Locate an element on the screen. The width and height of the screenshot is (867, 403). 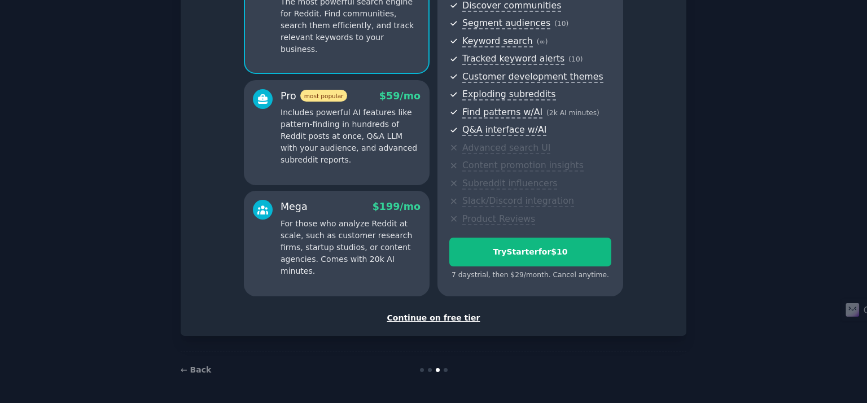
span: Advanced search UI is located at coordinates (506, 148).